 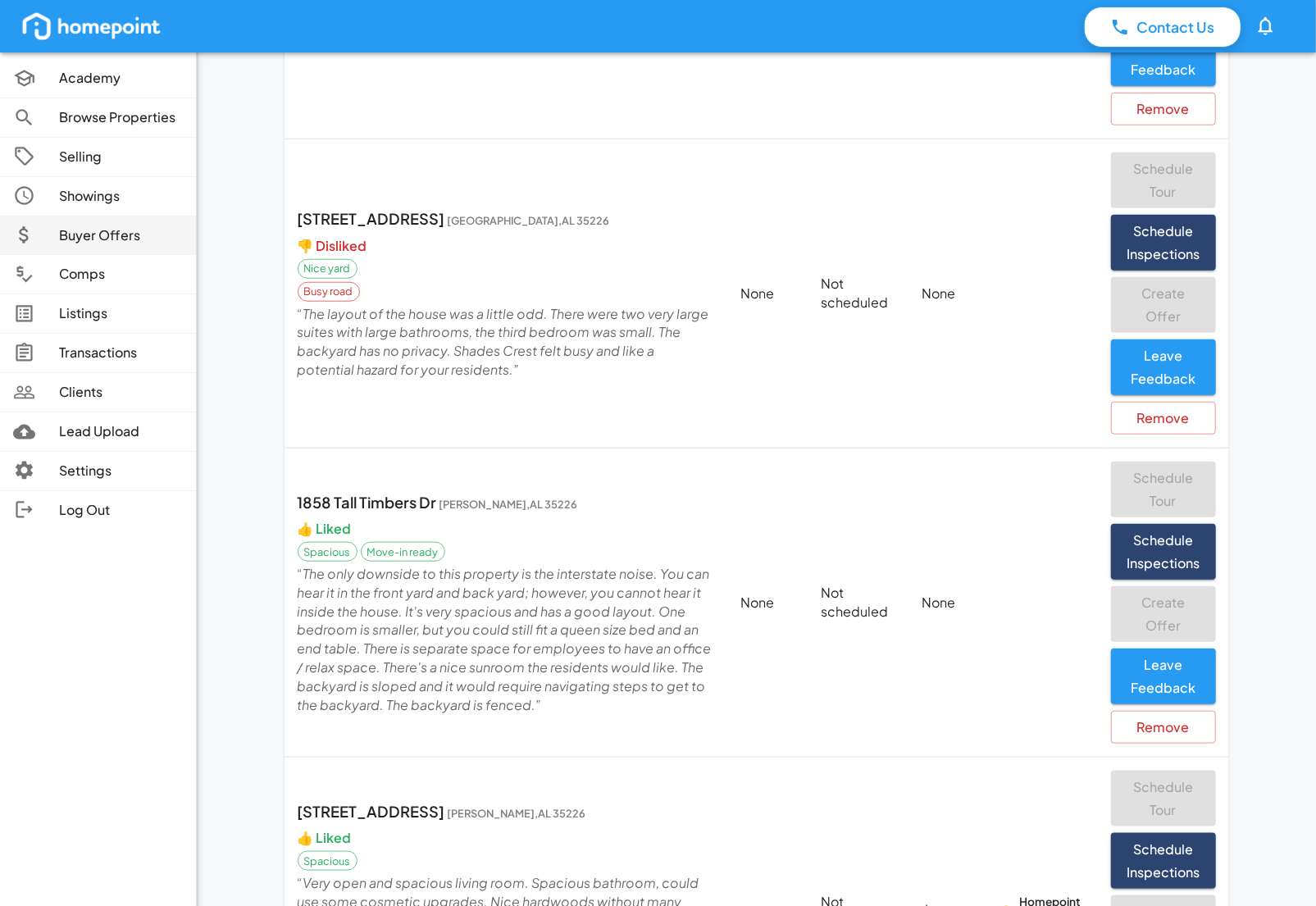 What do you see at coordinates (120, 274) in the screenshot?
I see `p: Comps` at bounding box center [120, 274].